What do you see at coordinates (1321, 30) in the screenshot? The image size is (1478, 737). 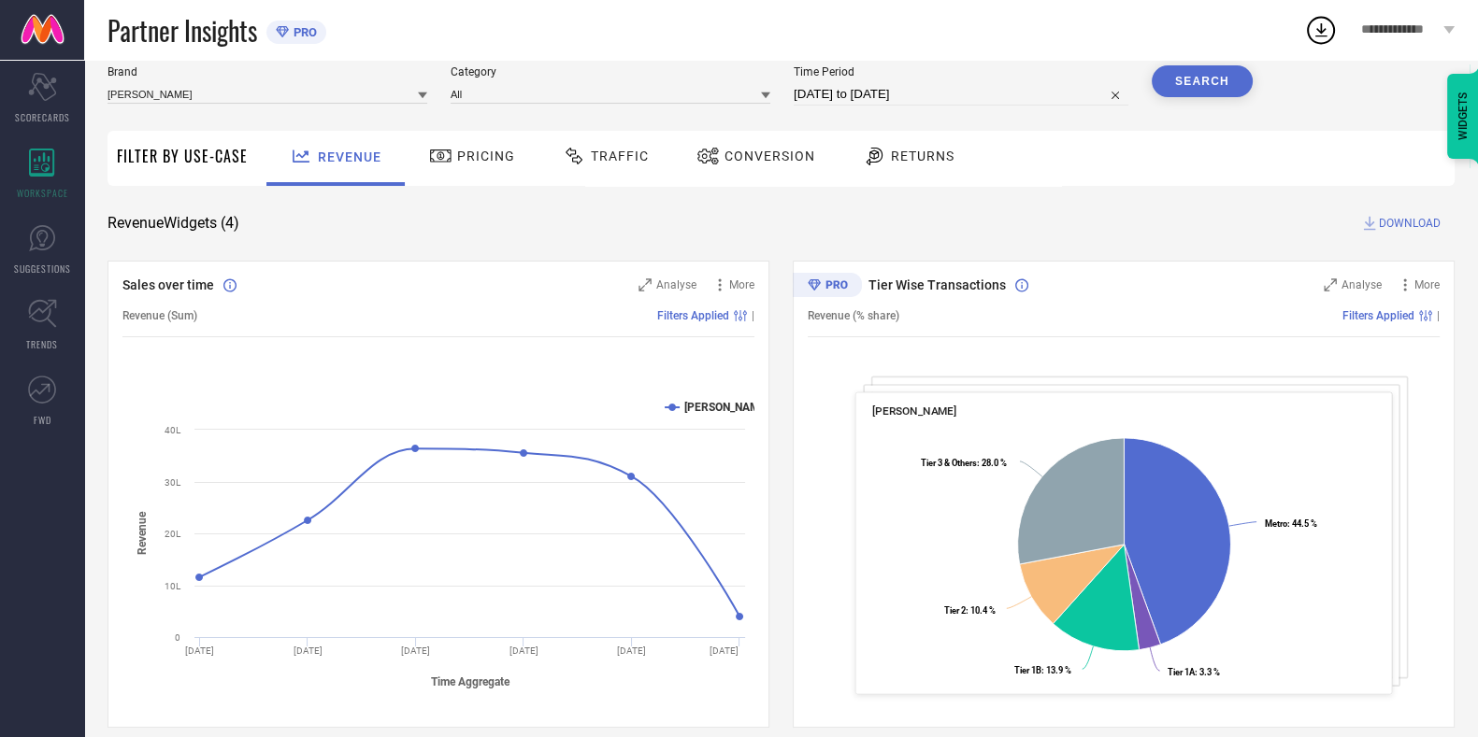 I see `div: Open download list` at bounding box center [1321, 30].